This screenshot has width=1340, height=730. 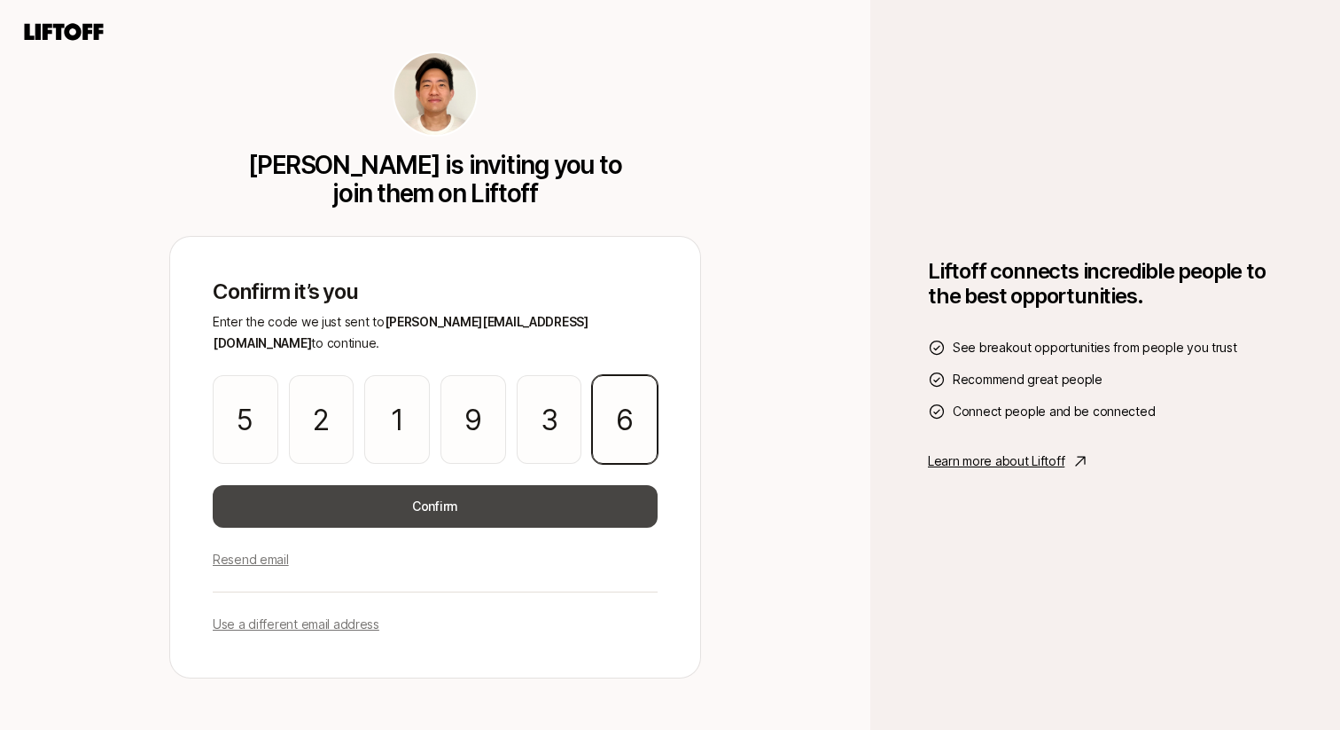 What do you see at coordinates (625, 419) in the screenshot?
I see `input: Please enter OTP character 6` at bounding box center [625, 419].